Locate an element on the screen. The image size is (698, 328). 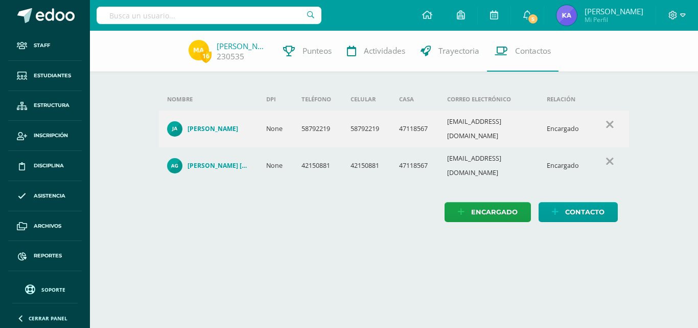
span: Asistencia is located at coordinates (50, 196).